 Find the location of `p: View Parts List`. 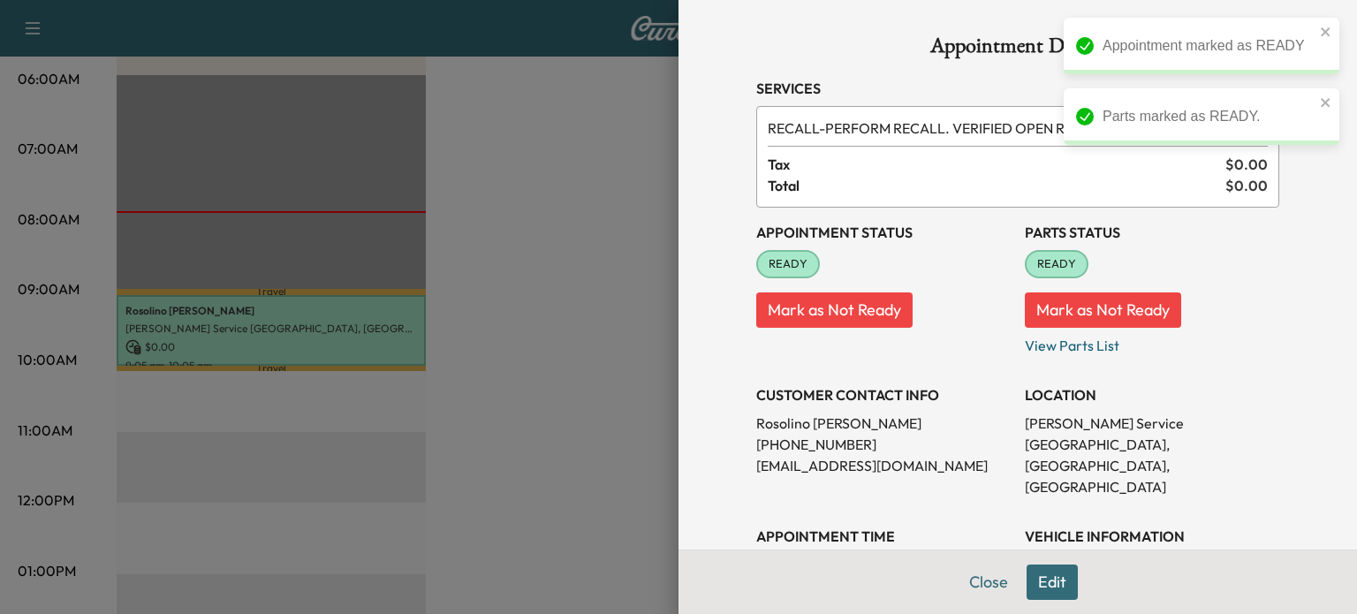

p: View Parts List is located at coordinates (1152, 342).